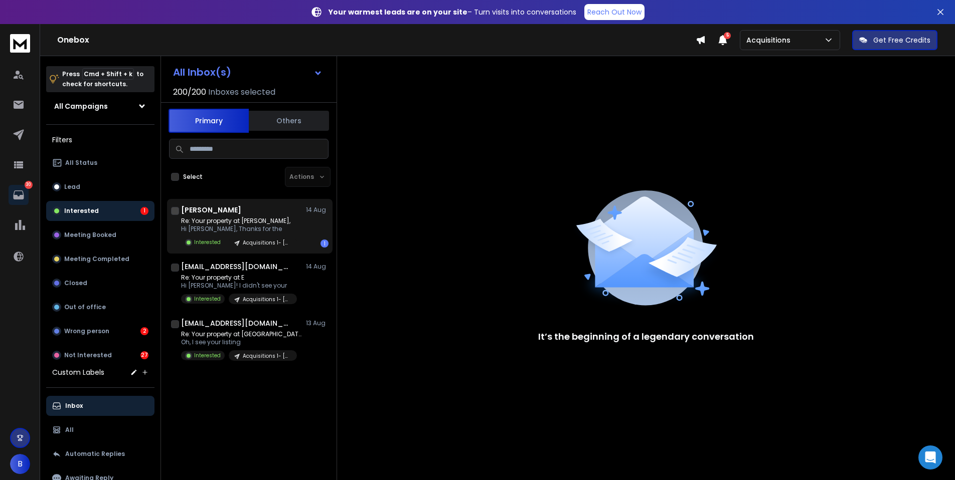 The image size is (955, 480). Describe the element at coordinates (100, 163) in the screenshot. I see `button: All Status` at that location.